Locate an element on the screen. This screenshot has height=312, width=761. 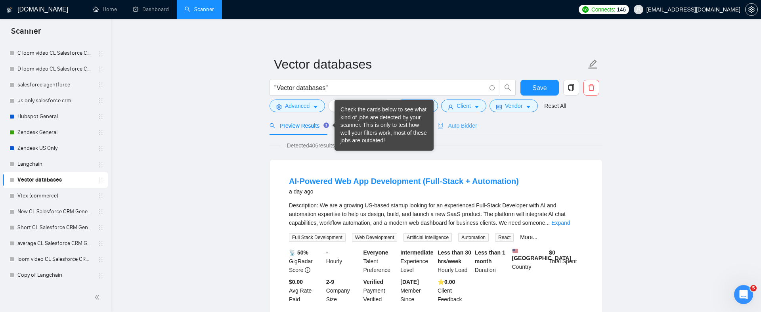
b: Everyone is located at coordinates (376, 252).